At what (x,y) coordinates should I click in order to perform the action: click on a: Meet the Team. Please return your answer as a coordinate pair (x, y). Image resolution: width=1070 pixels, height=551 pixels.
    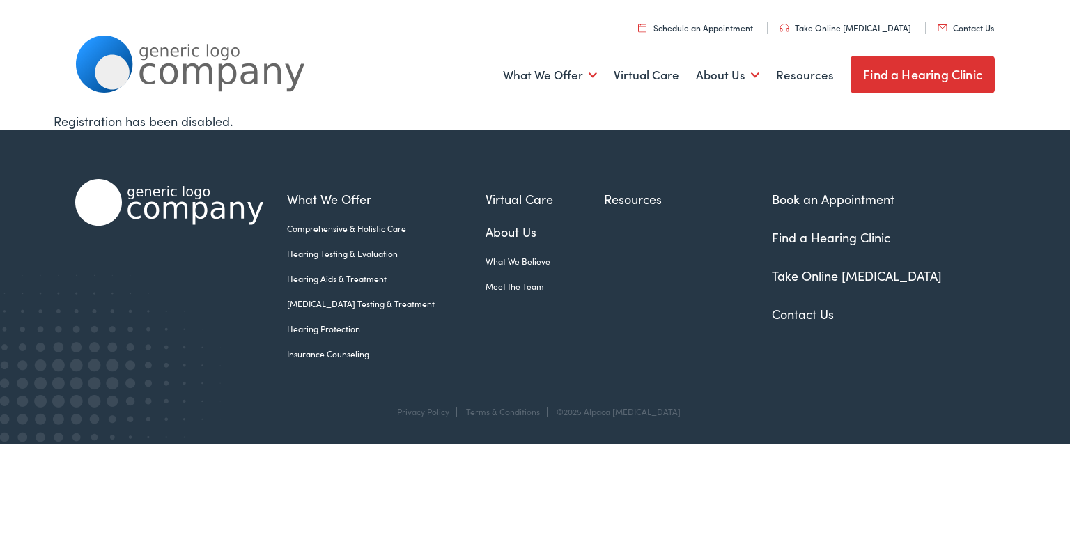
    Looking at the image, I should click on (545, 286).